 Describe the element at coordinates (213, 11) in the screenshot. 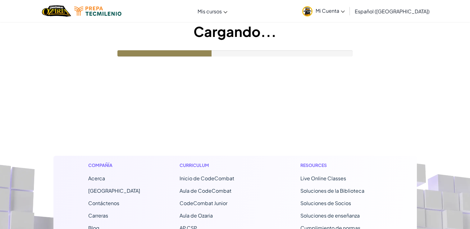

I see `a: Mis cursos` at that location.